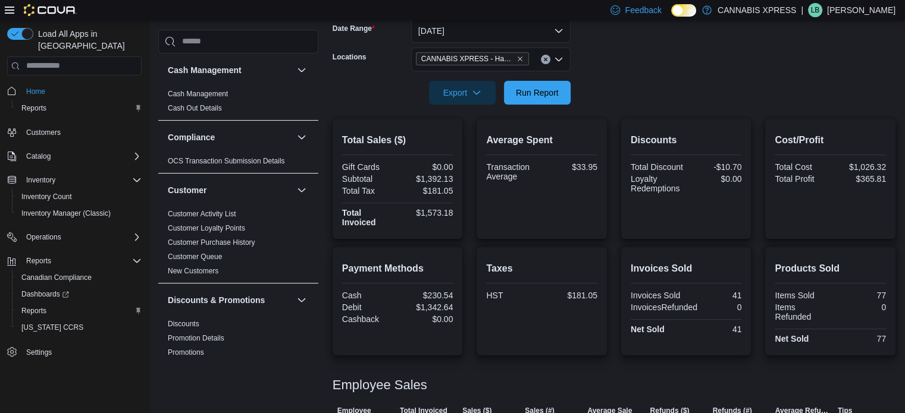 Image resolution: width=905 pixels, height=413 pixels. Describe the element at coordinates (79, 108) in the screenshot. I see `button: Reports` at that location.